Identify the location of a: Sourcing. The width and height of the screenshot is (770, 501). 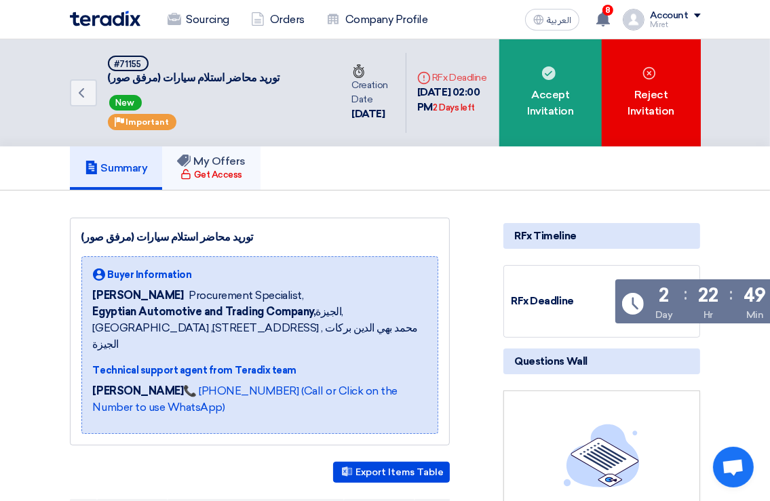
(198, 20).